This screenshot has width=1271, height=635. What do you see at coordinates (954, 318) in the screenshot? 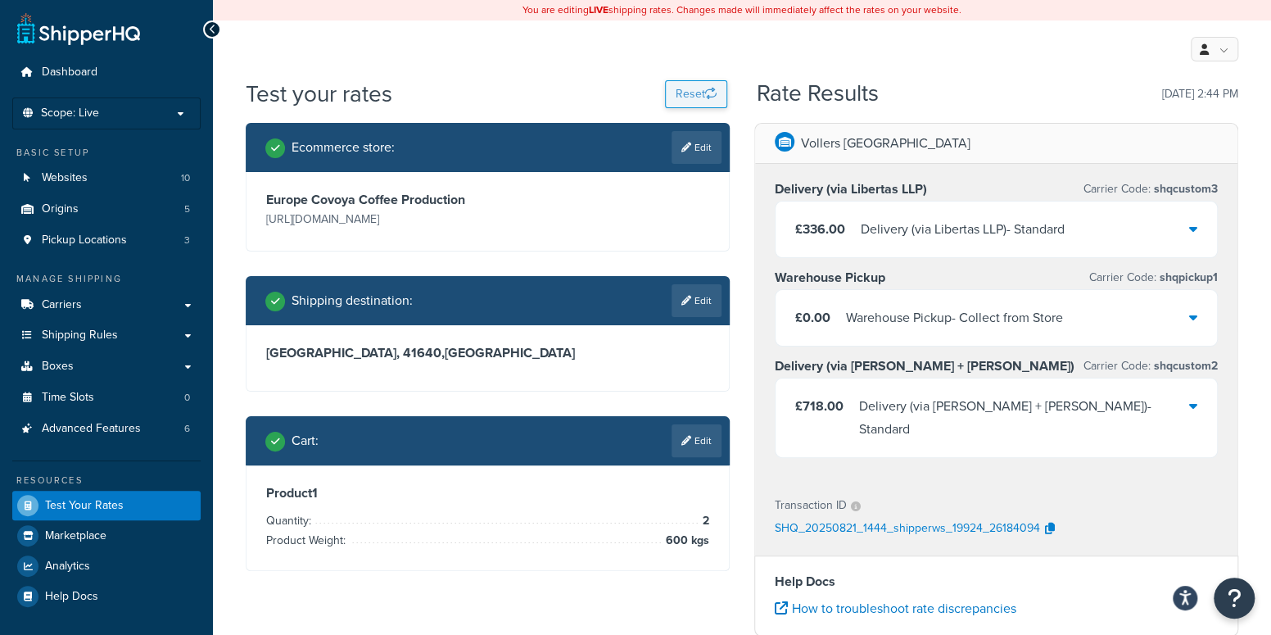
I see `div: Warehouse Pickup - Collect from Store` at bounding box center [954, 318].